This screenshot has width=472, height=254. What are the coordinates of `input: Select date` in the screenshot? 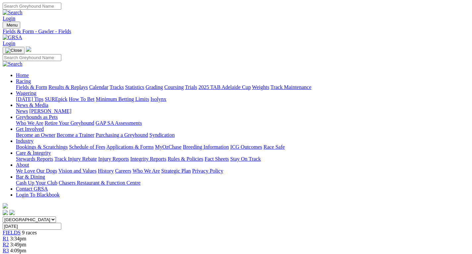 It's located at (32, 226).